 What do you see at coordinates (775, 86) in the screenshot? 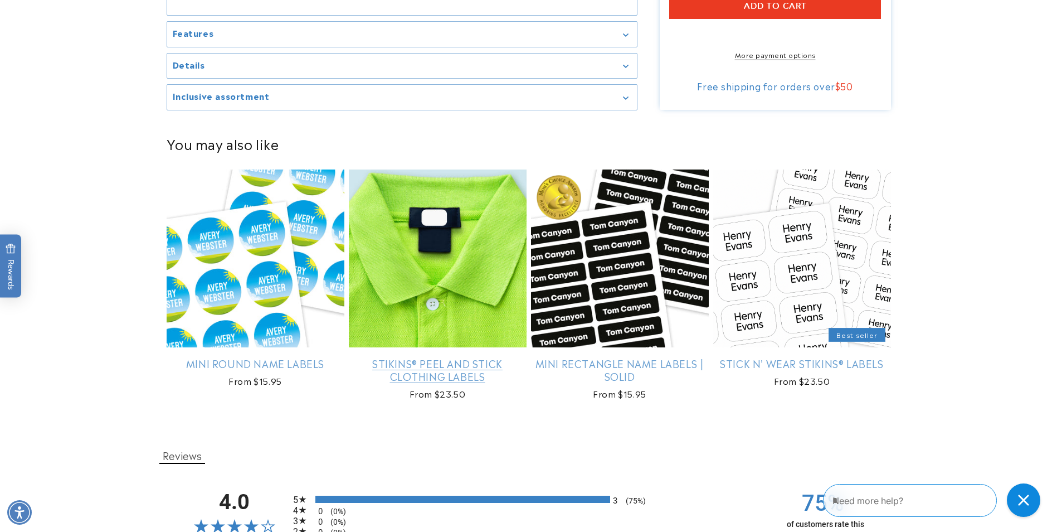
I see `div: Free shipping for orders over` at bounding box center [775, 86].